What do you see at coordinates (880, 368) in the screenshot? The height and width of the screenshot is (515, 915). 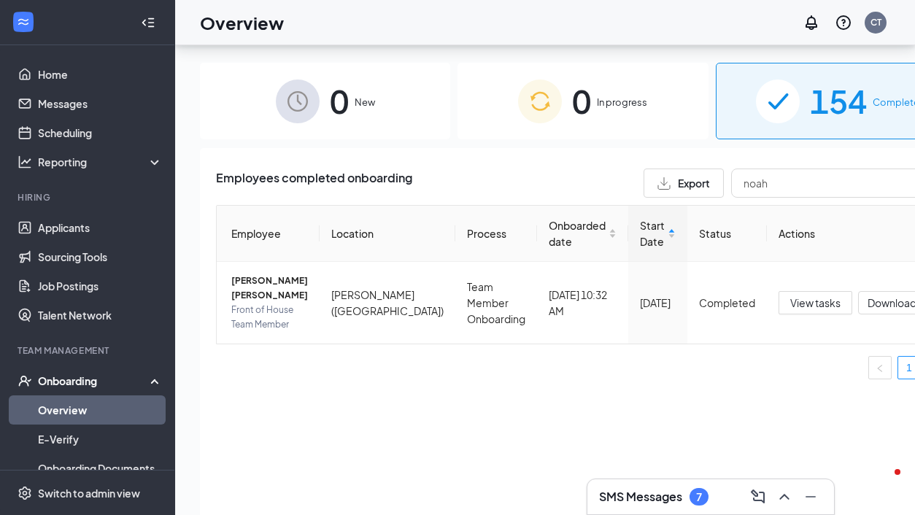 I see `button: left` at bounding box center [880, 368].